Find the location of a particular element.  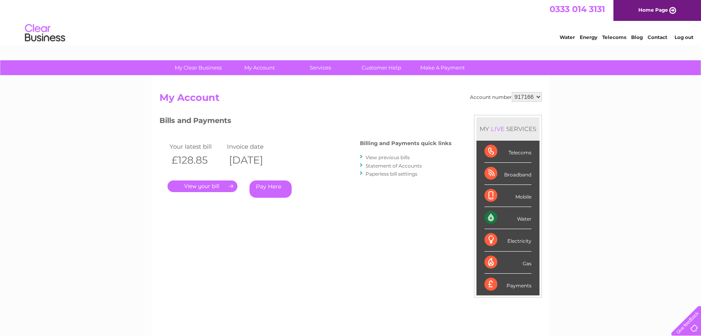

a: Energy is located at coordinates (589, 37).